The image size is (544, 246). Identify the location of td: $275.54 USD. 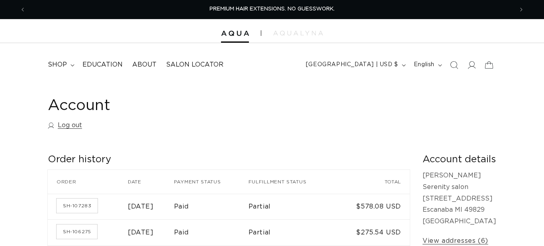
(374, 232).